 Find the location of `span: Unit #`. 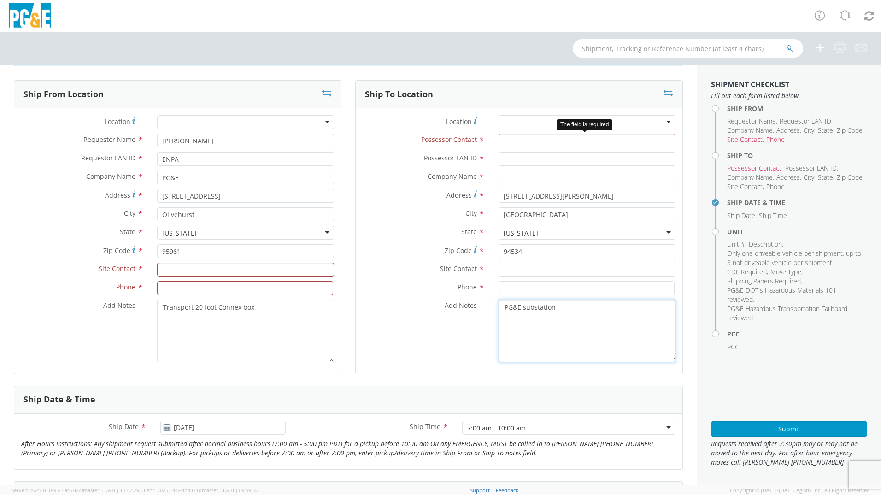

span: Unit # is located at coordinates (736, 244).